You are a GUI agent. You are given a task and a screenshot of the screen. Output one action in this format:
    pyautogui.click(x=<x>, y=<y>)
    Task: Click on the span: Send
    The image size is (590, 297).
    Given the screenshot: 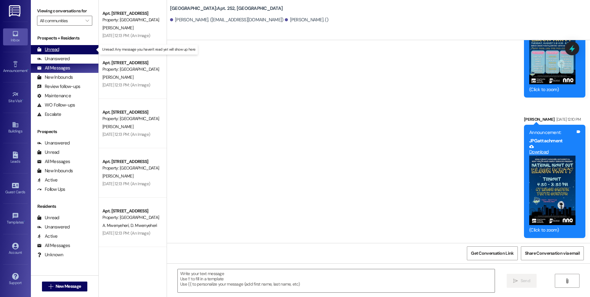 What is the action you would take?
    pyautogui.click(x=525, y=281)
    